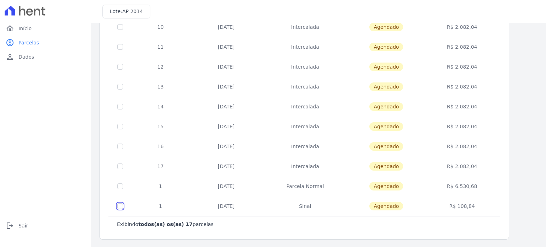 The width and height of the screenshot is (546, 247). I want to click on td: 17, so click(160, 166).